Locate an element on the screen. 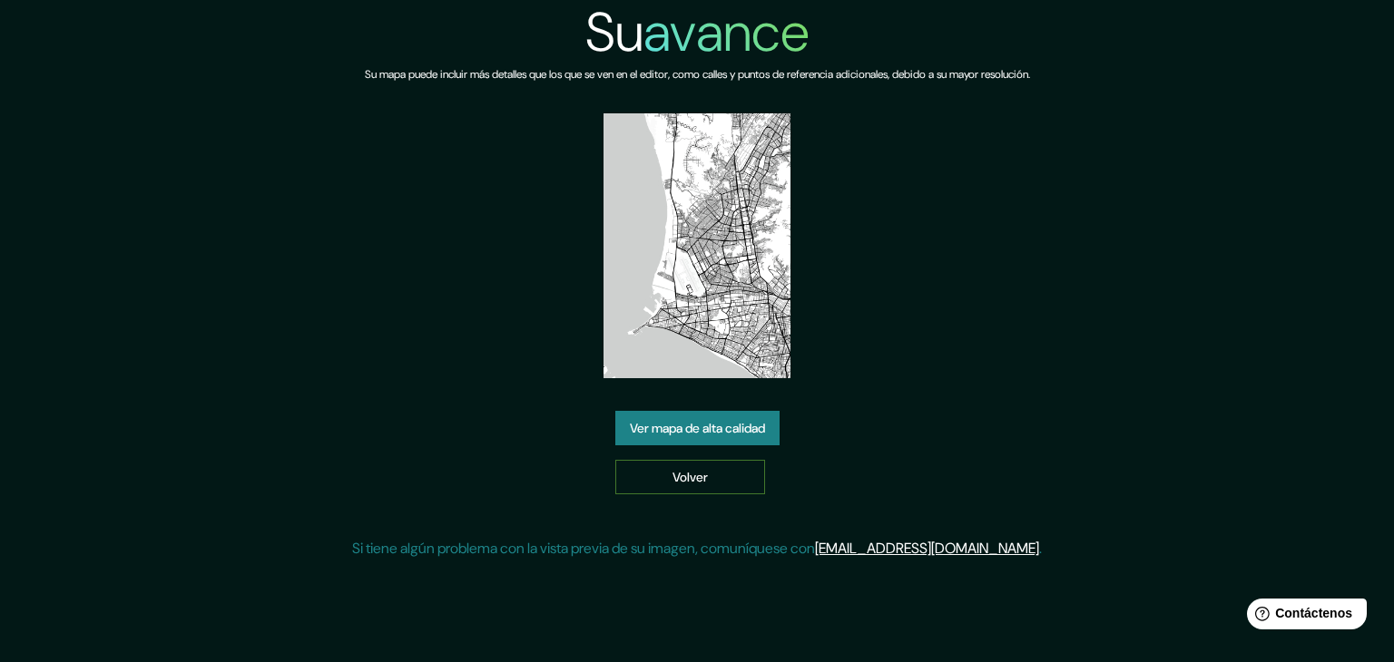  img: vista previa del mapa creado is located at coordinates (697, 246).